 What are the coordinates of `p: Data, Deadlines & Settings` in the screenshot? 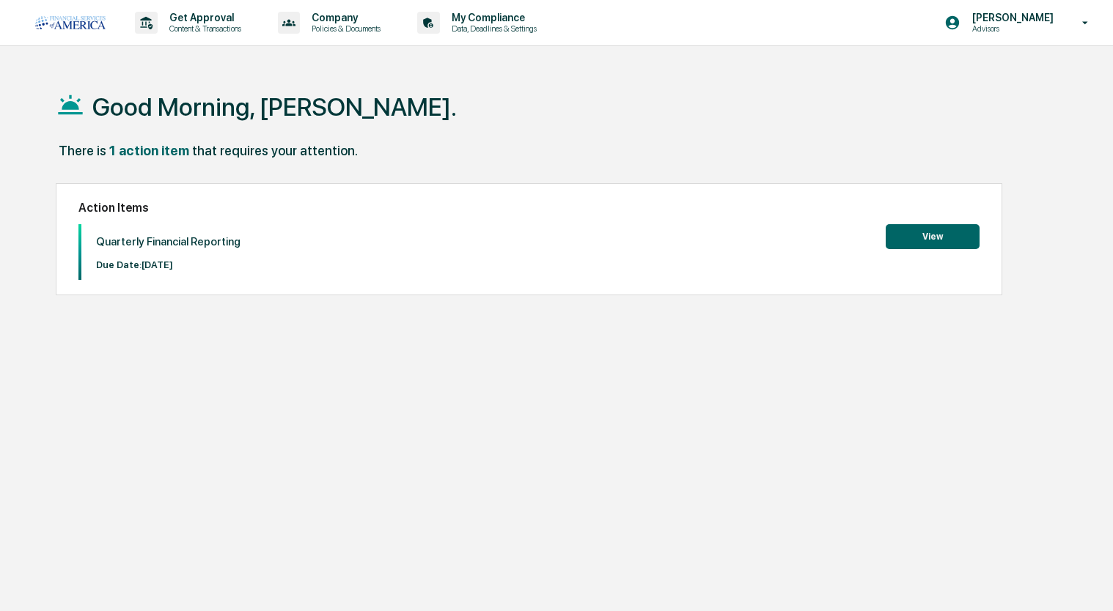 It's located at (492, 29).